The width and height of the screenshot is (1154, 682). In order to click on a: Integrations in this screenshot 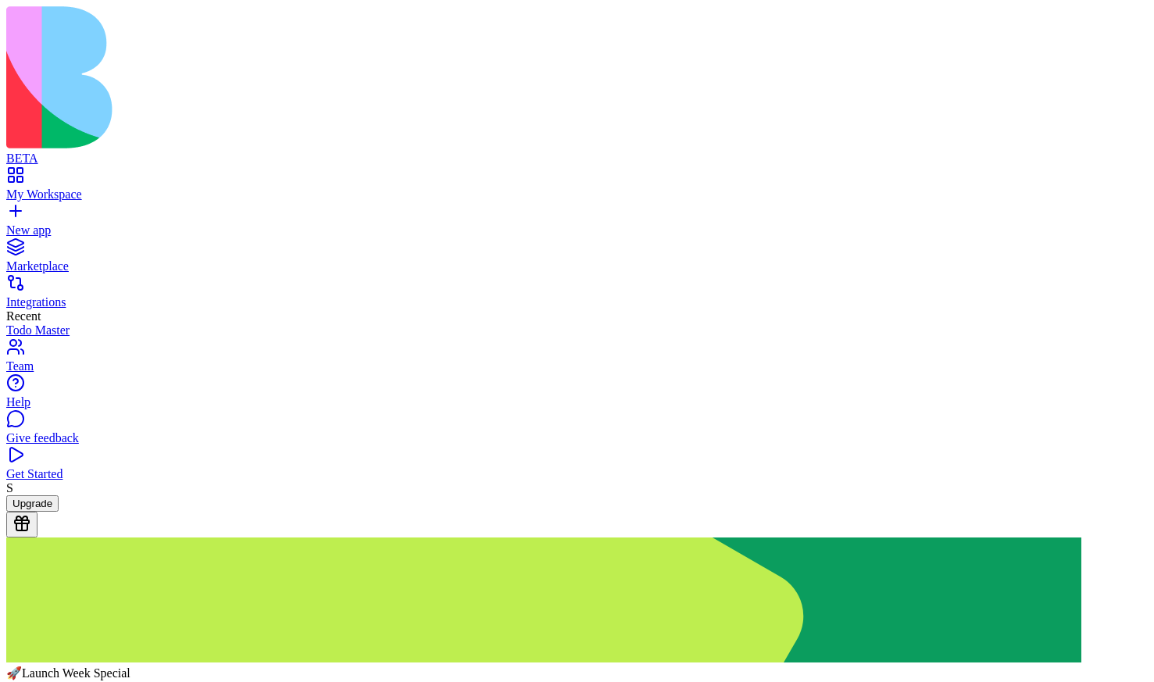, I will do `click(577, 295)`.